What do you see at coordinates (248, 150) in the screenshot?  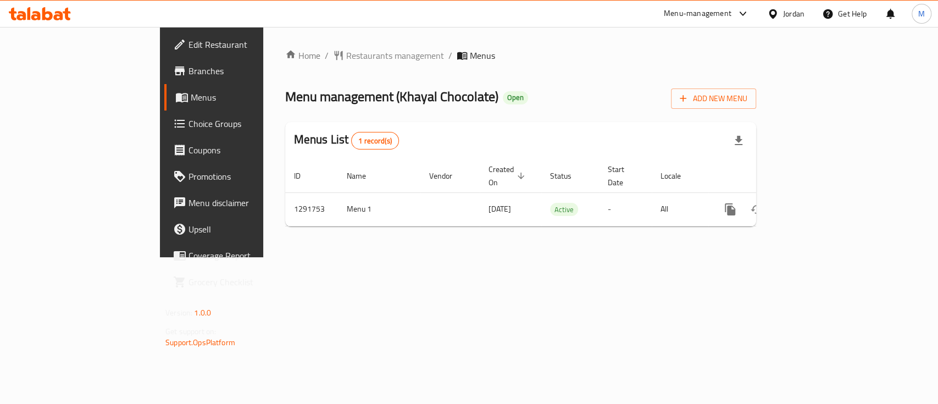 I see `span: Coupons` at bounding box center [248, 150].